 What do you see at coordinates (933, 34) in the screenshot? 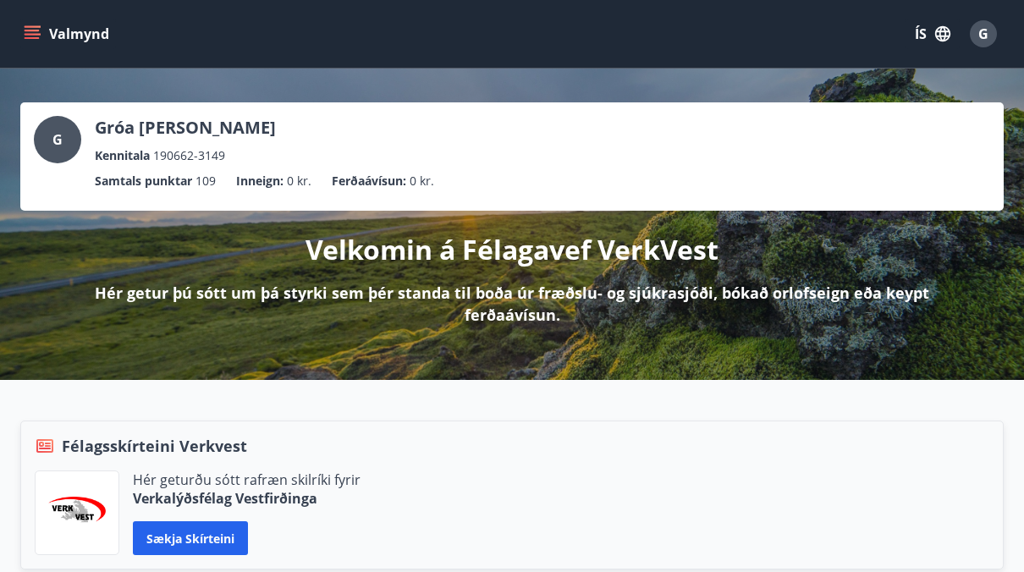
I see `button: ÍS` at bounding box center [933, 34].